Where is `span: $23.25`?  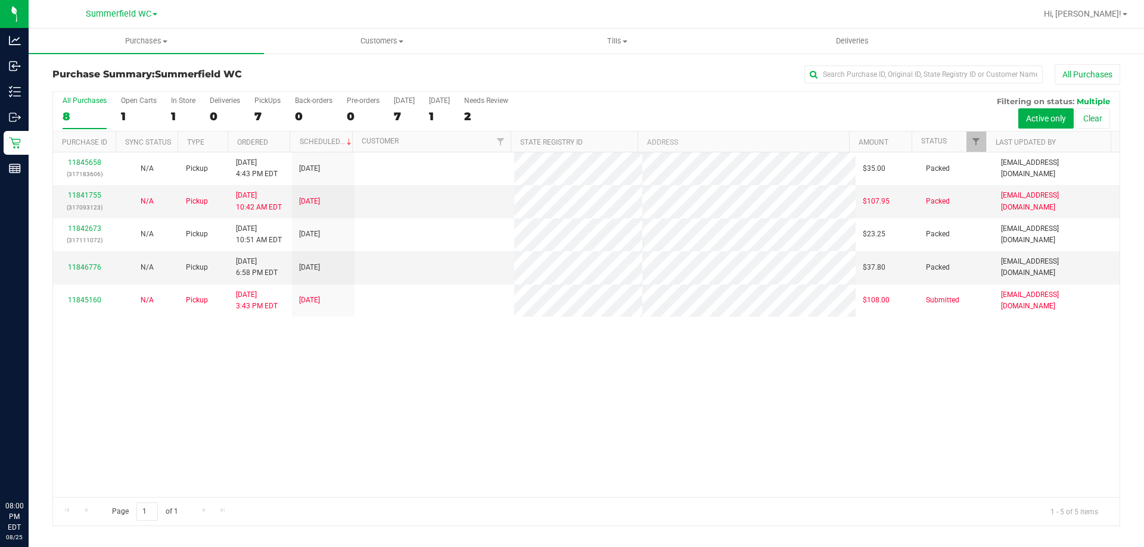 span: $23.25 is located at coordinates (874, 234).